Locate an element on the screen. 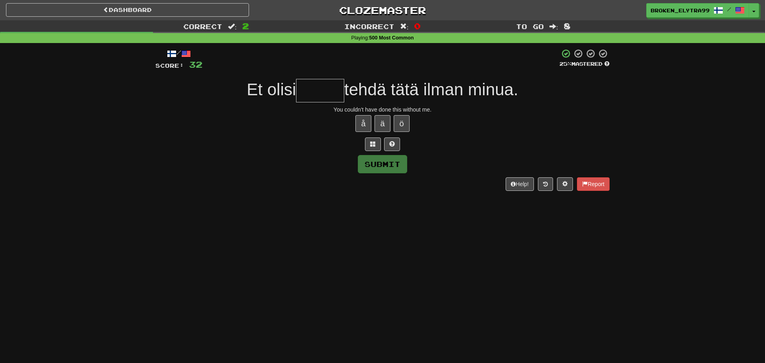 This screenshot has height=363, width=765. span: 32 is located at coordinates (196, 64).